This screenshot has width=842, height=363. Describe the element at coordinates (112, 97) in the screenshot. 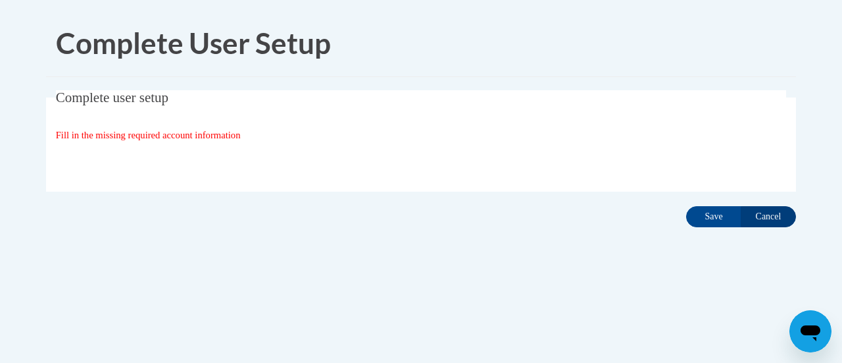

I see `span: Complete user setup` at that location.